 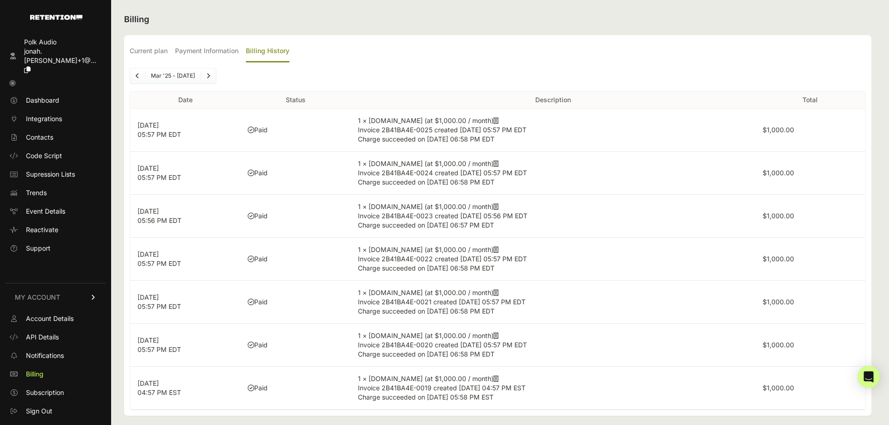 I want to click on span: Trends, so click(x=36, y=193).